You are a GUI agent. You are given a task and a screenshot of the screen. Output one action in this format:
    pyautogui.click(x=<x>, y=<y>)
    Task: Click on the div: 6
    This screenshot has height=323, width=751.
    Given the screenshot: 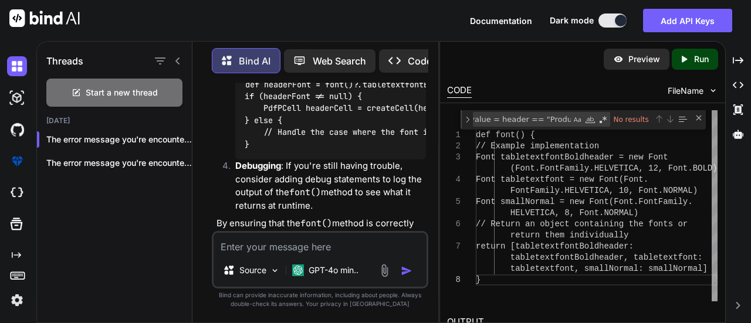 What is the action you would take?
    pyautogui.click(x=453, y=224)
    